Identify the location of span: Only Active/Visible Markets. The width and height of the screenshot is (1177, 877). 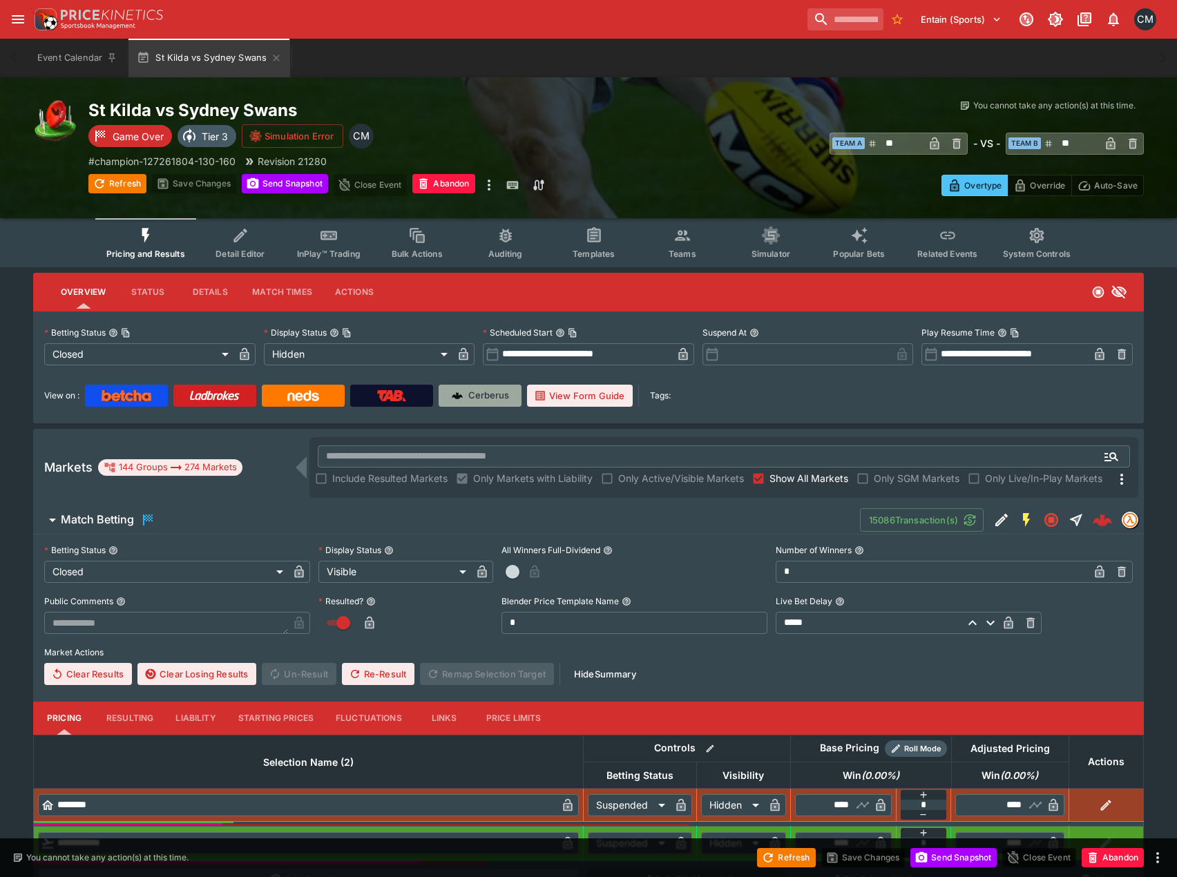
(681, 478).